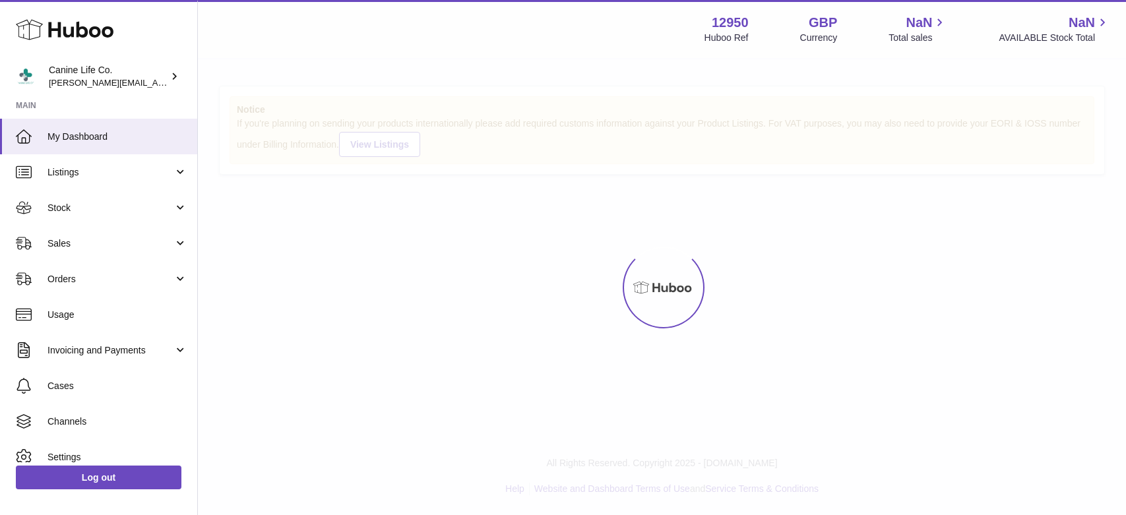  I want to click on div: Currency, so click(819, 38).